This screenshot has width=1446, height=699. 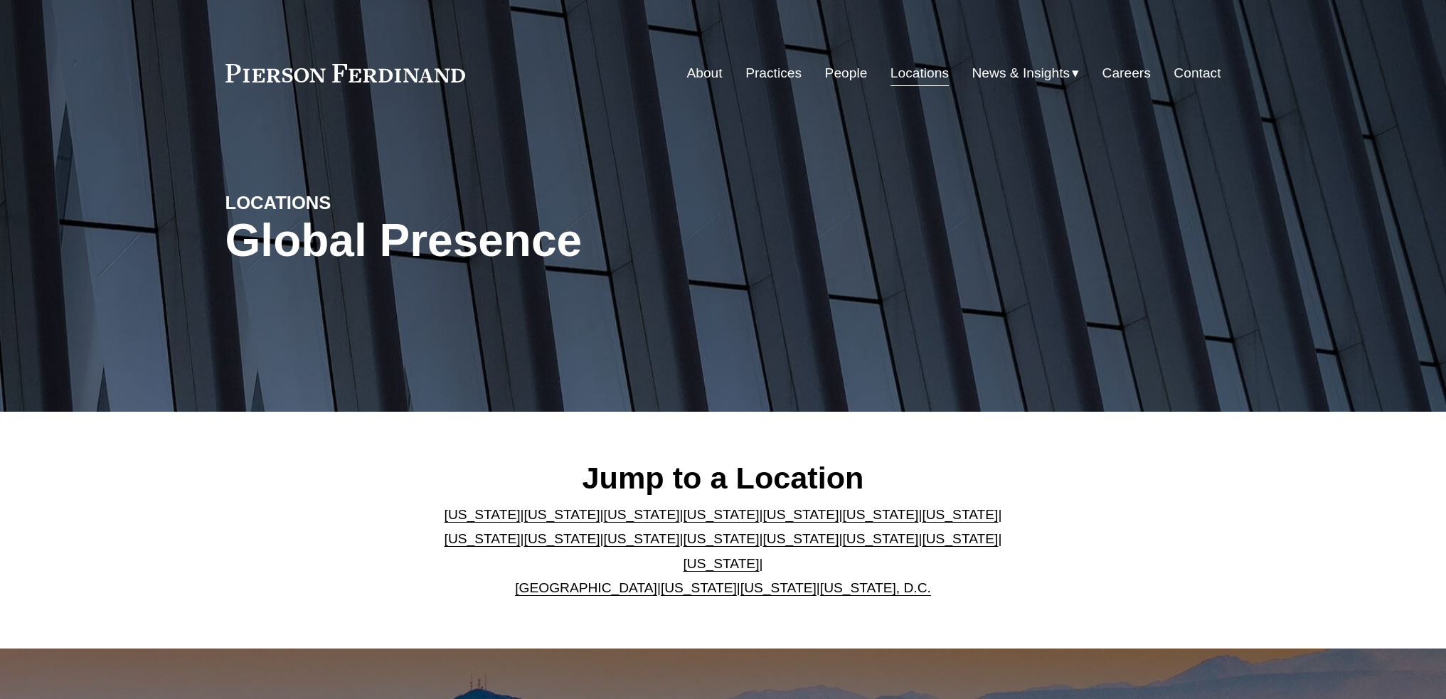 What do you see at coordinates (704, 73) in the screenshot?
I see `a: About` at bounding box center [704, 73].